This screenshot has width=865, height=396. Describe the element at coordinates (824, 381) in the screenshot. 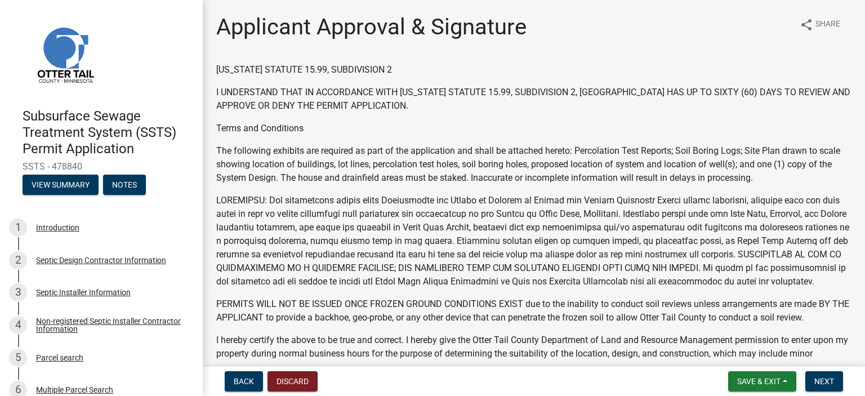

I see `span: Next` at that location.